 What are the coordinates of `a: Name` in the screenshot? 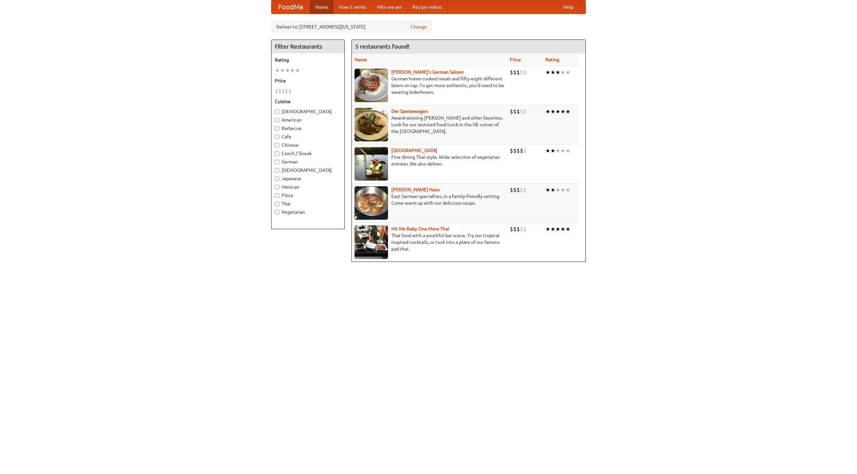 It's located at (361, 60).